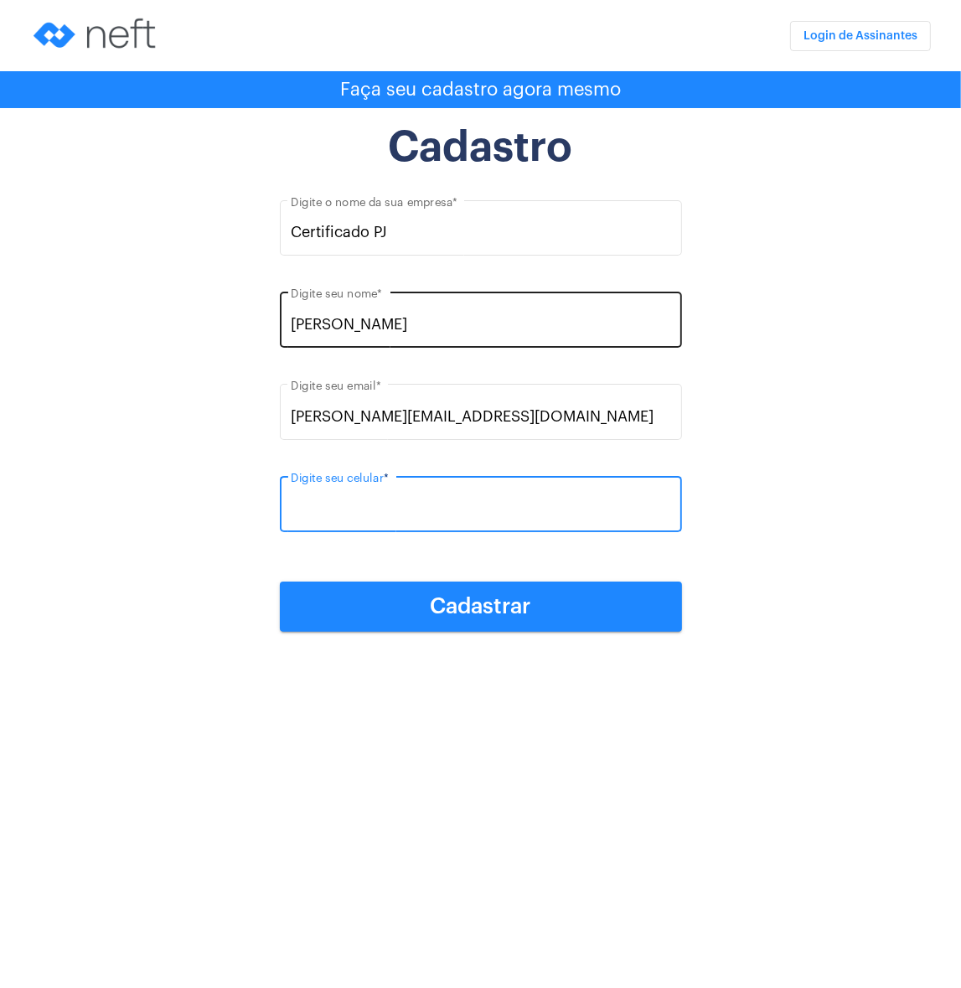  What do you see at coordinates (480, 90) in the screenshot?
I see `div: Faça seu cadastro agora mesmo` at bounding box center [480, 90].